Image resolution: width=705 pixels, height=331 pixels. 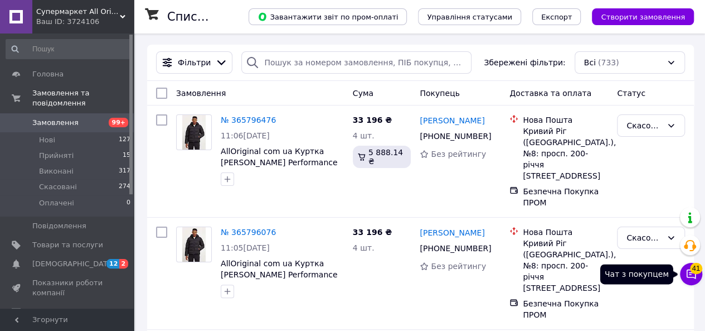 What do you see at coordinates (85, 22) in the screenshot?
I see `div: Ваш ID: 3724106` at bounding box center [85, 22].